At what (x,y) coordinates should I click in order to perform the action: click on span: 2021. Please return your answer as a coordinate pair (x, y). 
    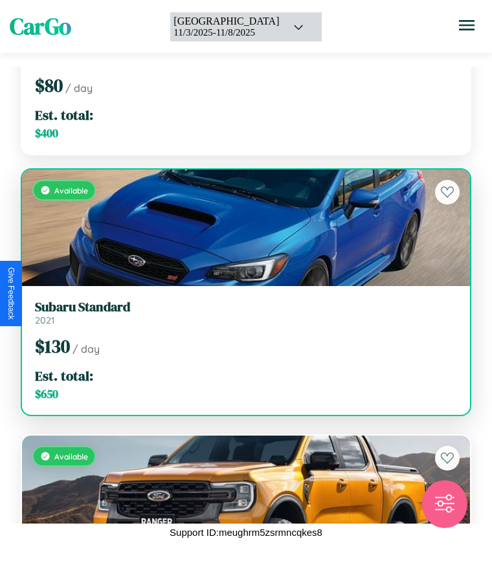
    Looking at the image, I should click on (45, 320).